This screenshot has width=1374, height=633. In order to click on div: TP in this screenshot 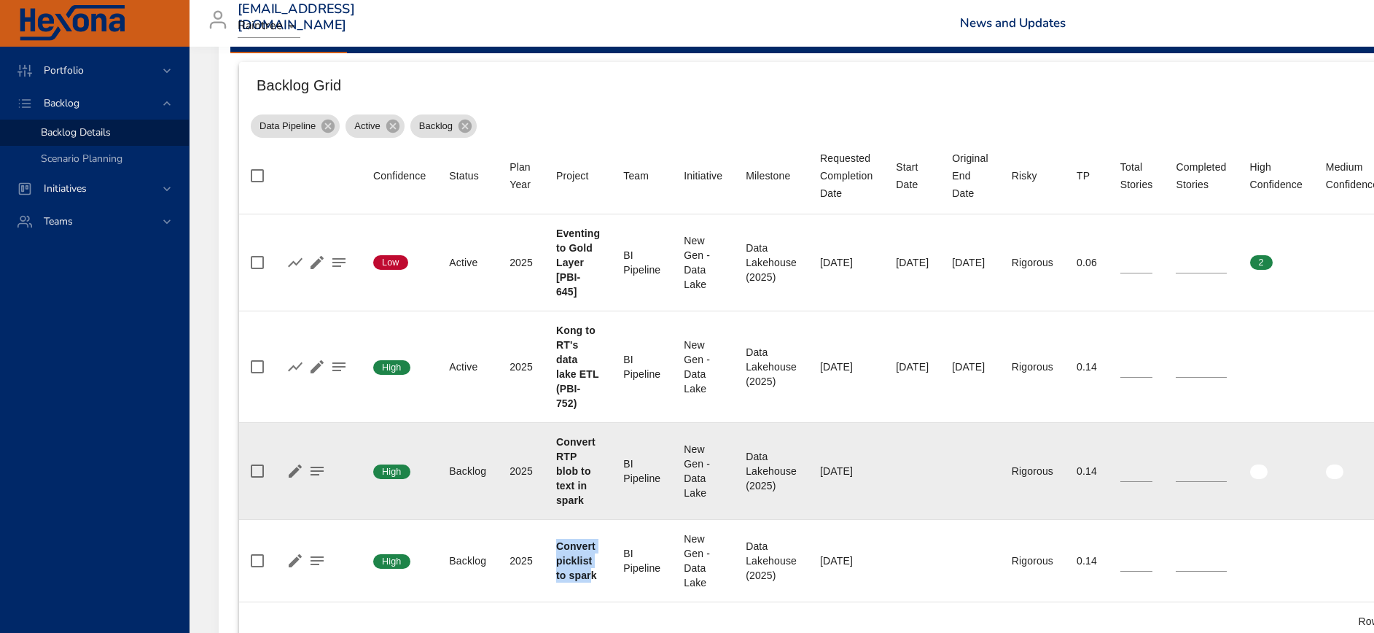, I will do `click(1083, 176)`.